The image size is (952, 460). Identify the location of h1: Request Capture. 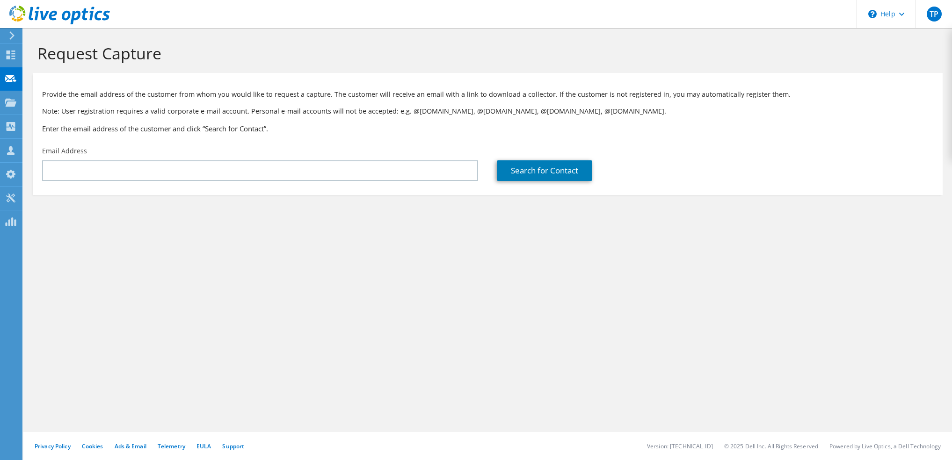
(485, 53).